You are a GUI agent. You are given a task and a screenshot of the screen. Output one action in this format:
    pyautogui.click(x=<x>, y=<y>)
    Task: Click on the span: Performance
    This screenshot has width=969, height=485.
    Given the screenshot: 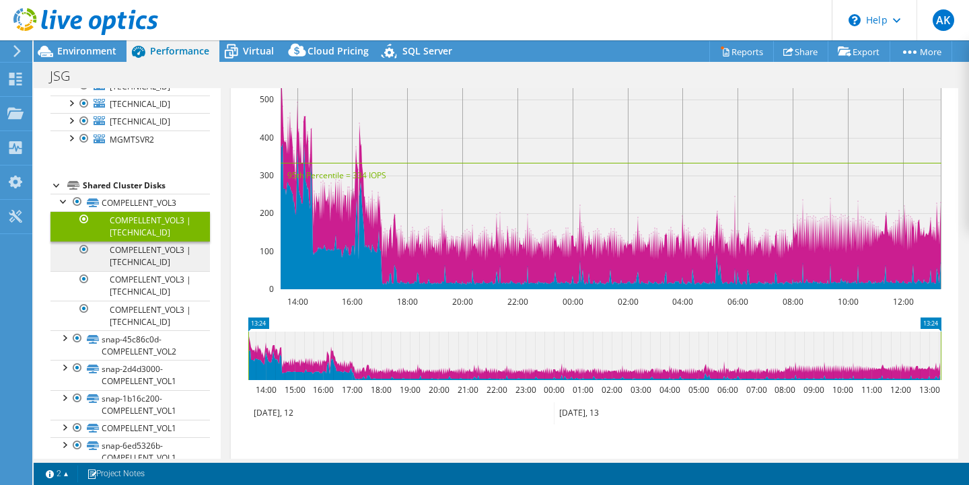 What is the action you would take?
    pyautogui.click(x=180, y=50)
    